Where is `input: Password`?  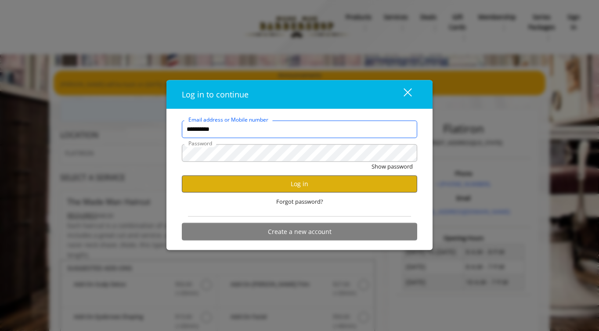
input: Password is located at coordinates (300, 153).